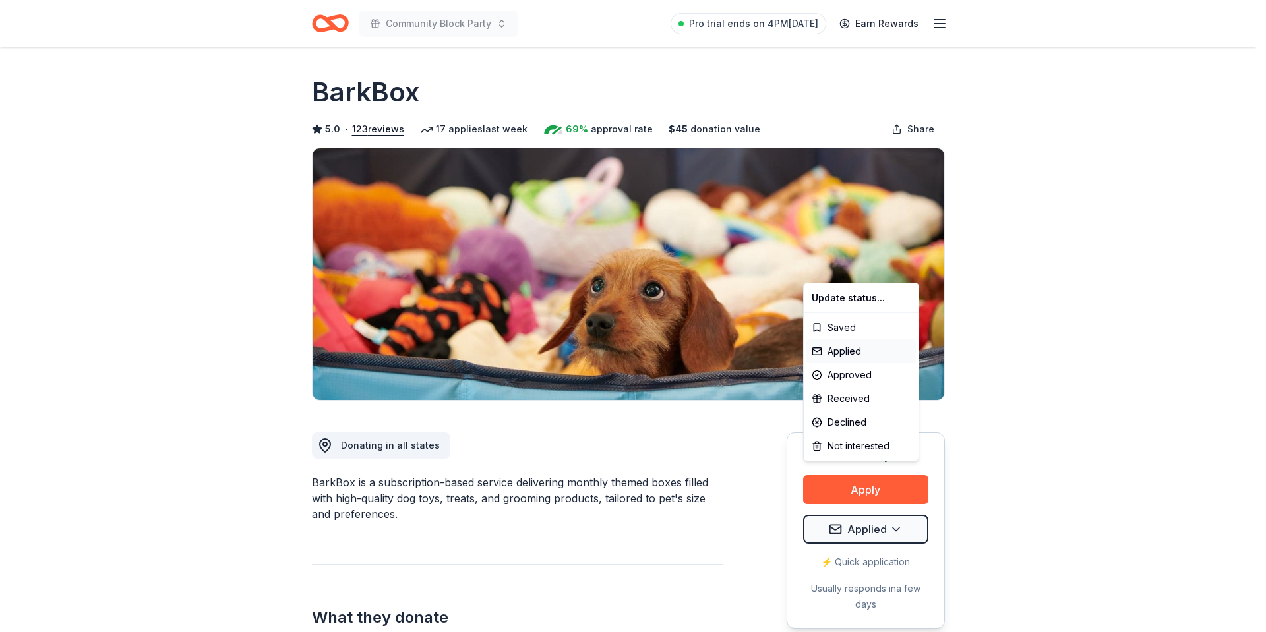 The image size is (1266, 632). Describe the element at coordinates (861, 446) in the screenshot. I see `div: Not interested` at that location.